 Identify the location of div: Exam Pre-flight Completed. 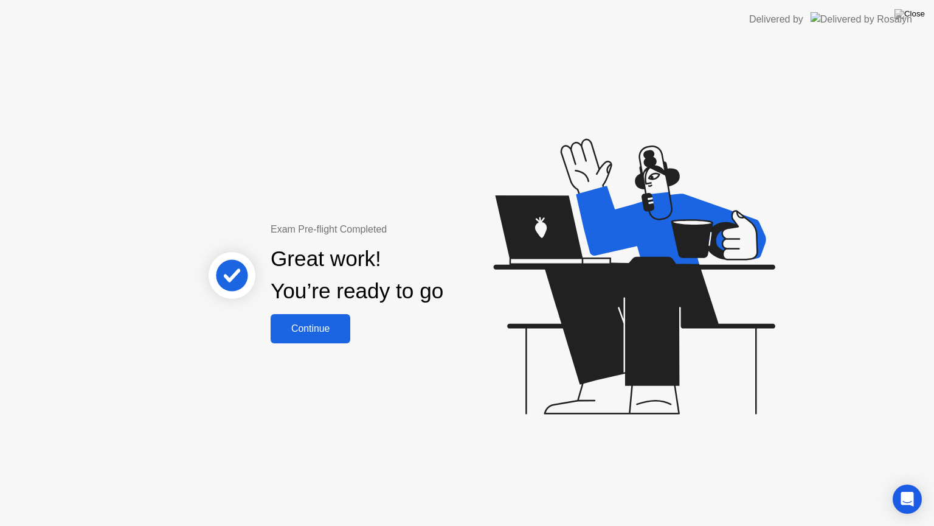
(396, 229).